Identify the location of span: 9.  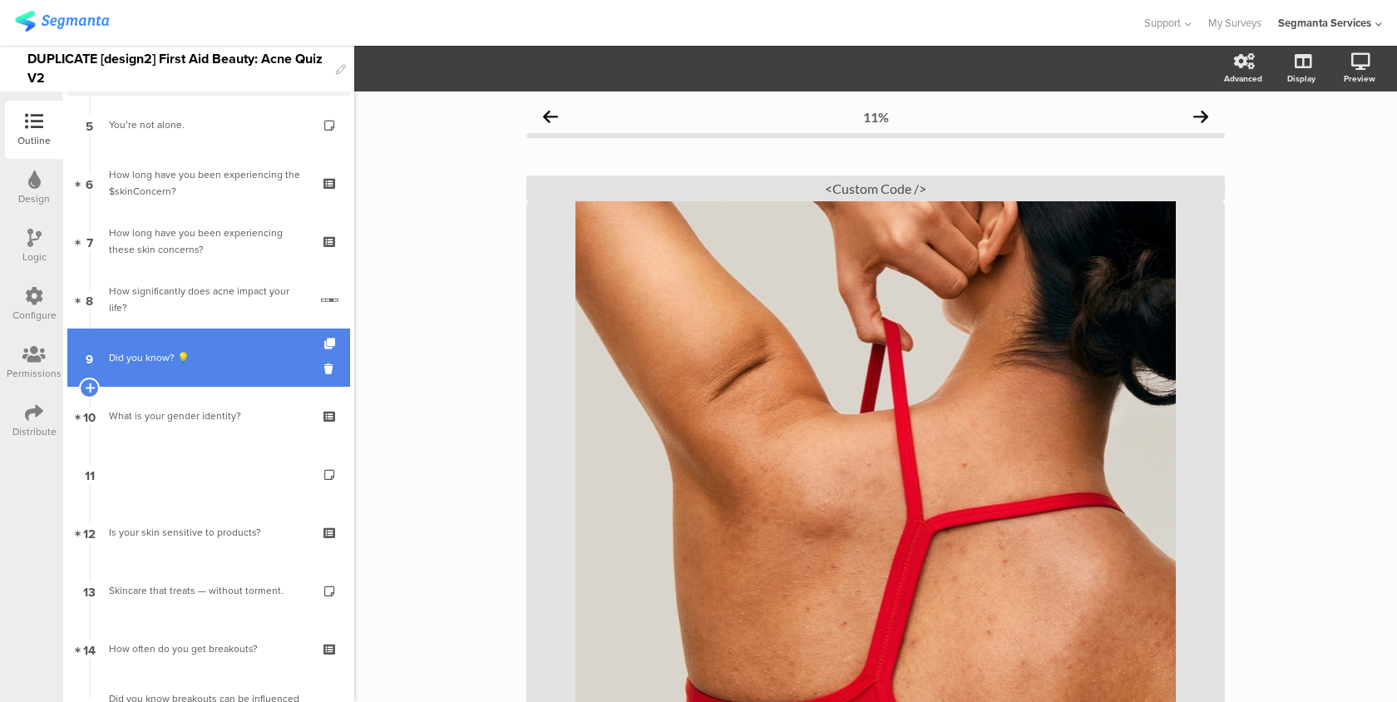
(89, 358).